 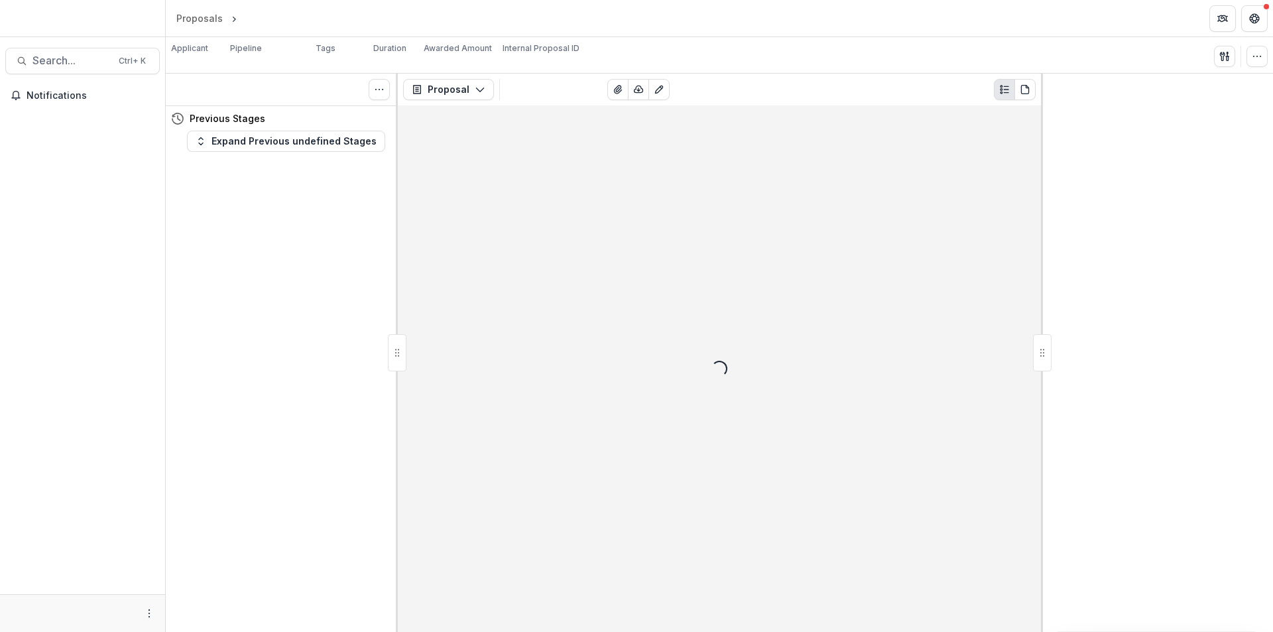 I want to click on button: Plaintext view, so click(x=1005, y=90).